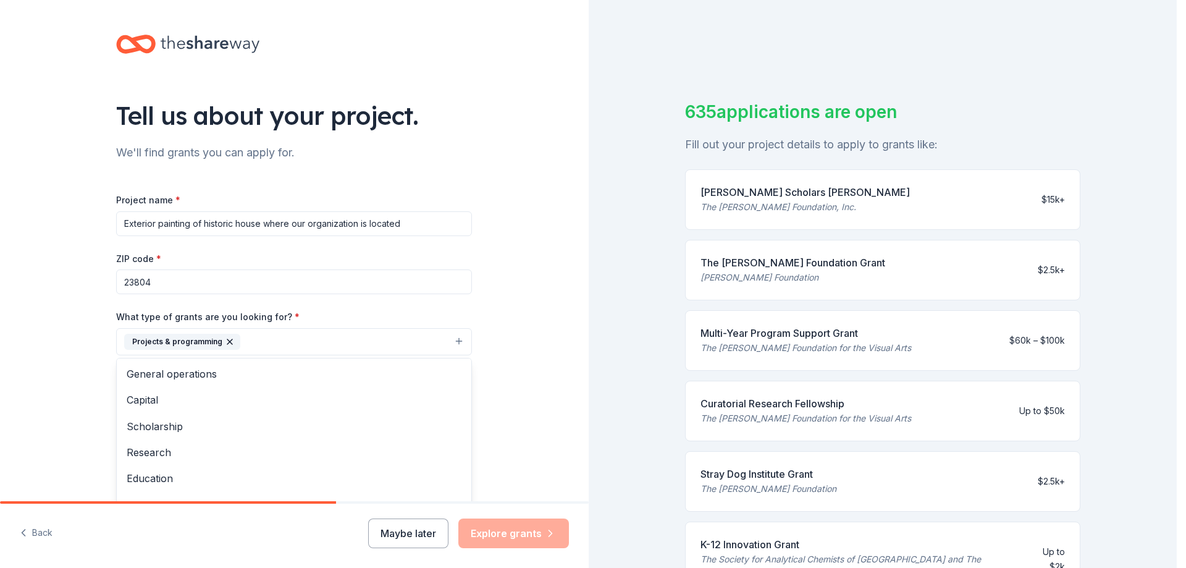 Image resolution: width=1186 pixels, height=568 pixels. Describe the element at coordinates (294, 374) in the screenshot. I see `span: General operations` at that location.